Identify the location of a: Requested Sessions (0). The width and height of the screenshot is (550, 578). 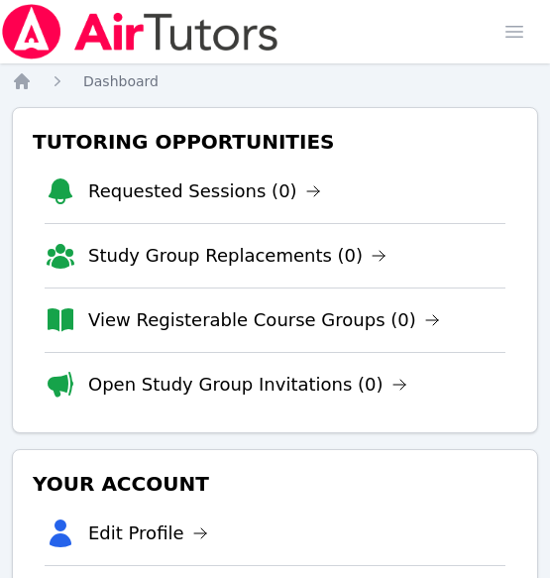
(204, 191).